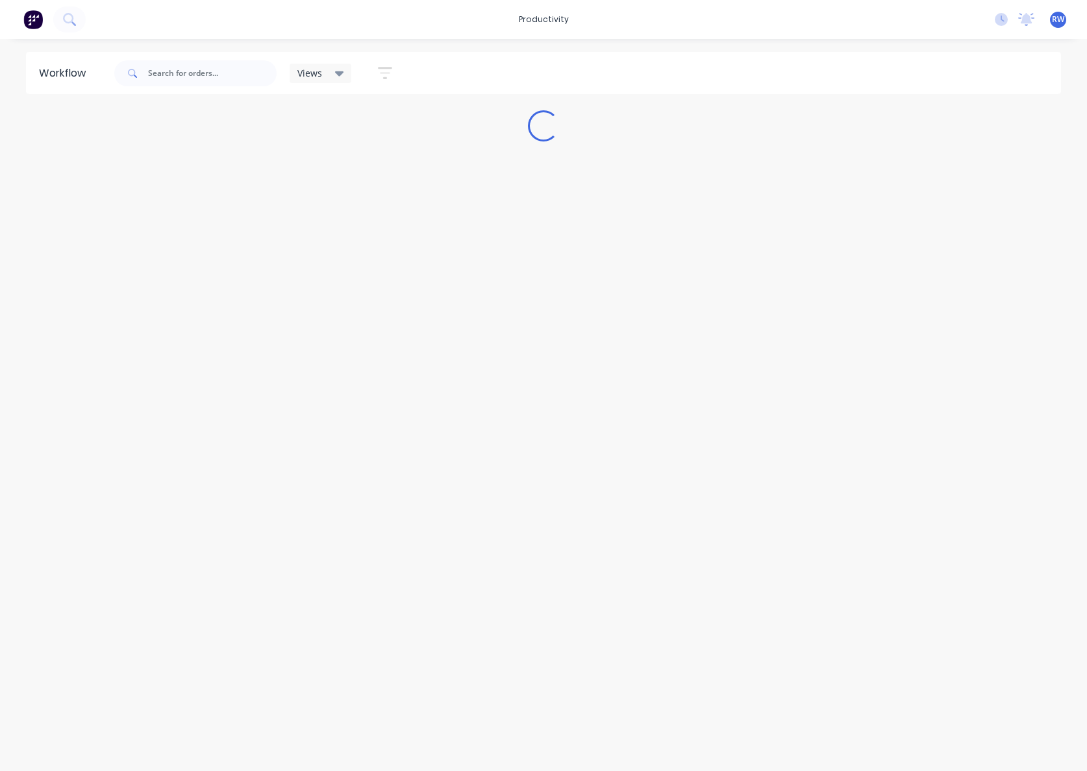 The image size is (1087, 771). Describe the element at coordinates (66, 73) in the screenshot. I see `div: Workflow` at that location.